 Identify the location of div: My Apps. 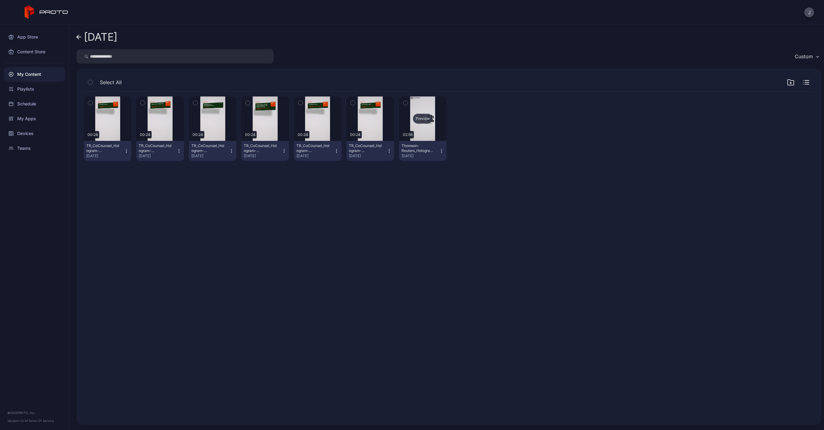
(34, 119).